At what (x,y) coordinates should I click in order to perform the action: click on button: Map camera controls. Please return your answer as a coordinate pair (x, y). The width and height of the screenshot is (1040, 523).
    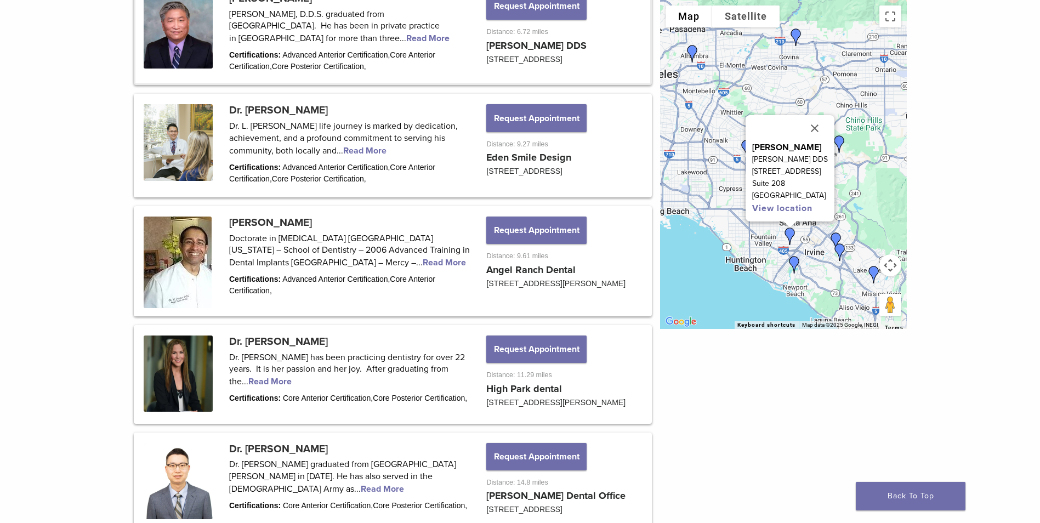
    Looking at the image, I should click on (890, 265).